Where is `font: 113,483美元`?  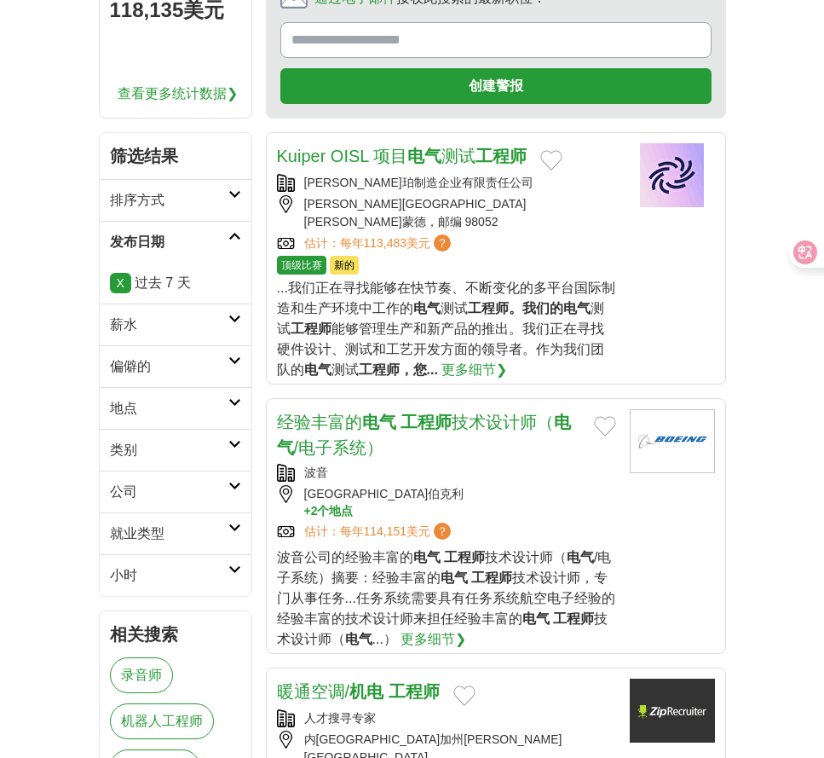 font: 113,483美元 is located at coordinates (397, 243).